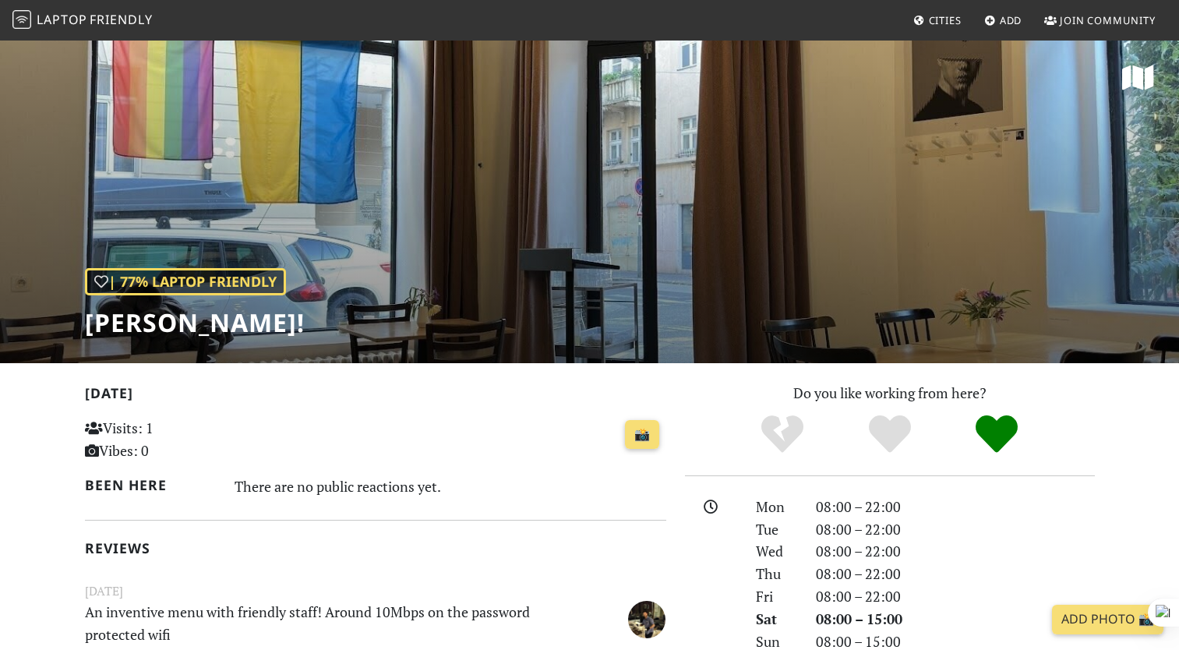 The image size is (1179, 650). Describe the element at coordinates (62, 19) in the screenshot. I see `span: Laptop` at that location.